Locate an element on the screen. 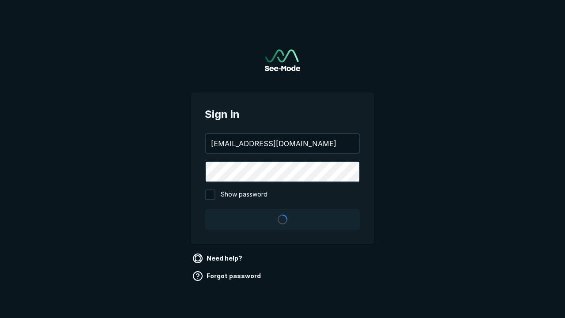 This screenshot has width=565, height=318. a: Need help? is located at coordinates (218, 258).